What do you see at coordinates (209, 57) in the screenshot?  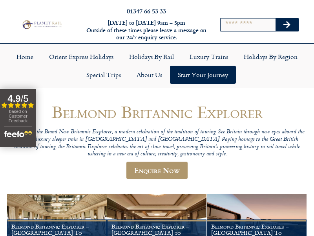 I see `a: Luxury Trains` at bounding box center [209, 57].